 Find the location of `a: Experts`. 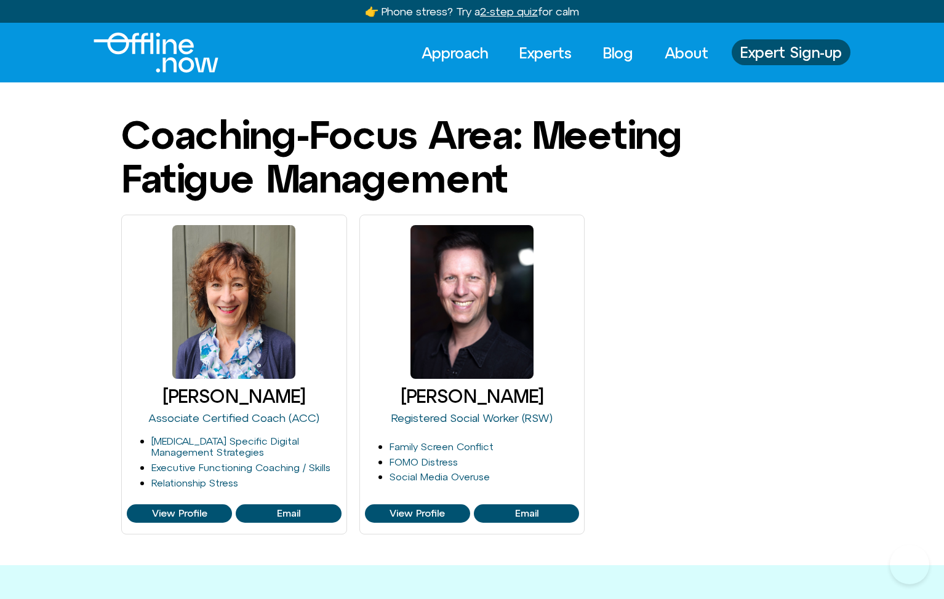

a: Experts is located at coordinates (545, 53).